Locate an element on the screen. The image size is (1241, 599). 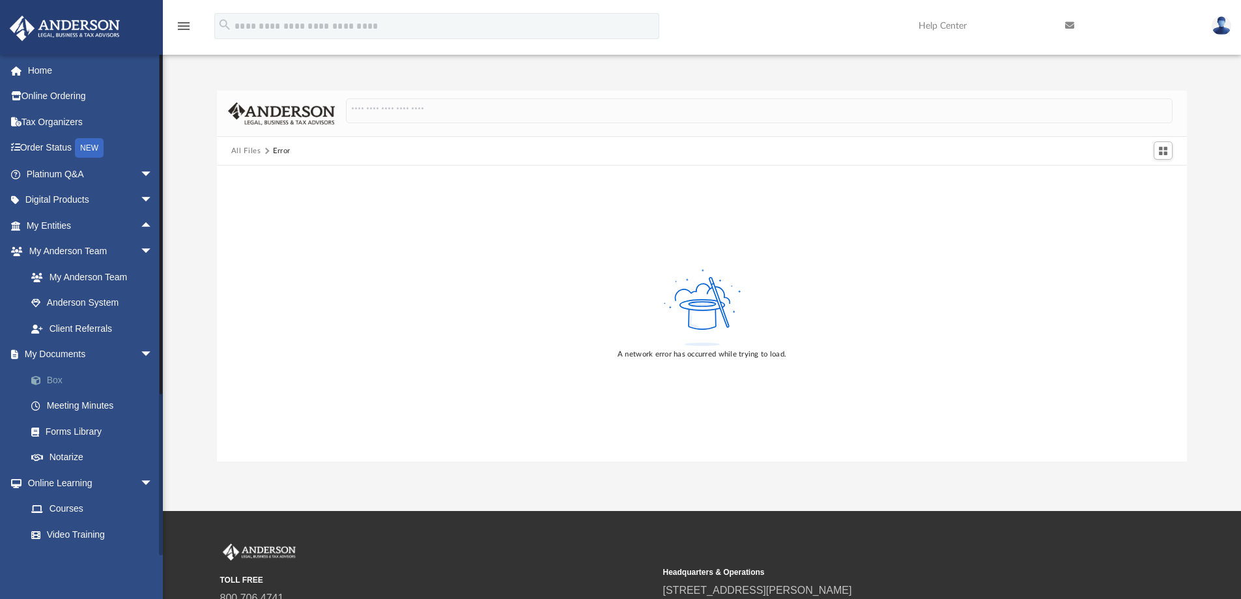
a: Online Ordering is located at coordinates (91, 96).